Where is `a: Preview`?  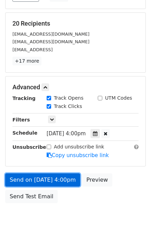
a: Preview is located at coordinates (97, 180).